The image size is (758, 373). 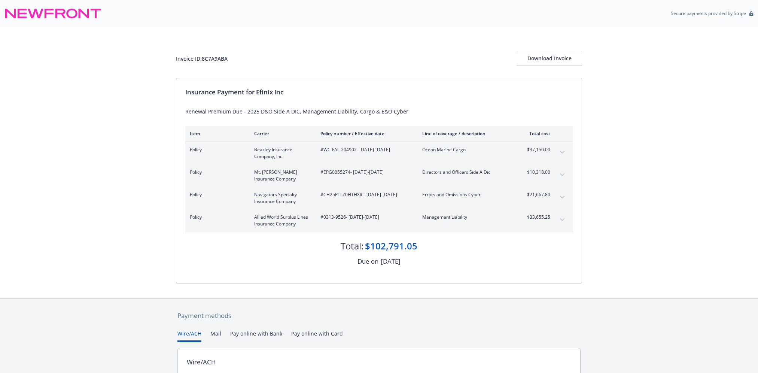 What do you see at coordinates (391, 246) in the screenshot?
I see `div: $102,791.05` at bounding box center [391, 246].